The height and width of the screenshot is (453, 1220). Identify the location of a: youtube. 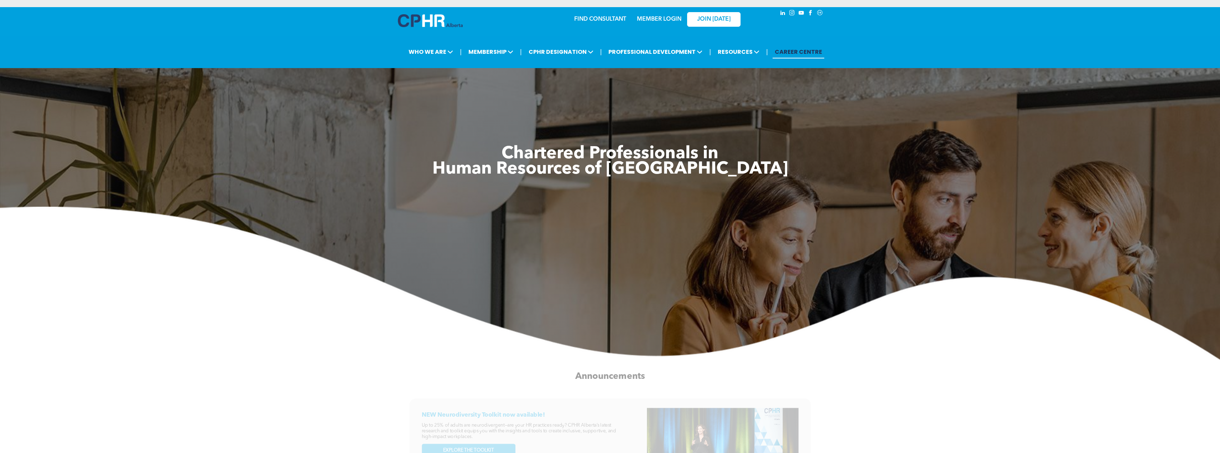
(802, 14).